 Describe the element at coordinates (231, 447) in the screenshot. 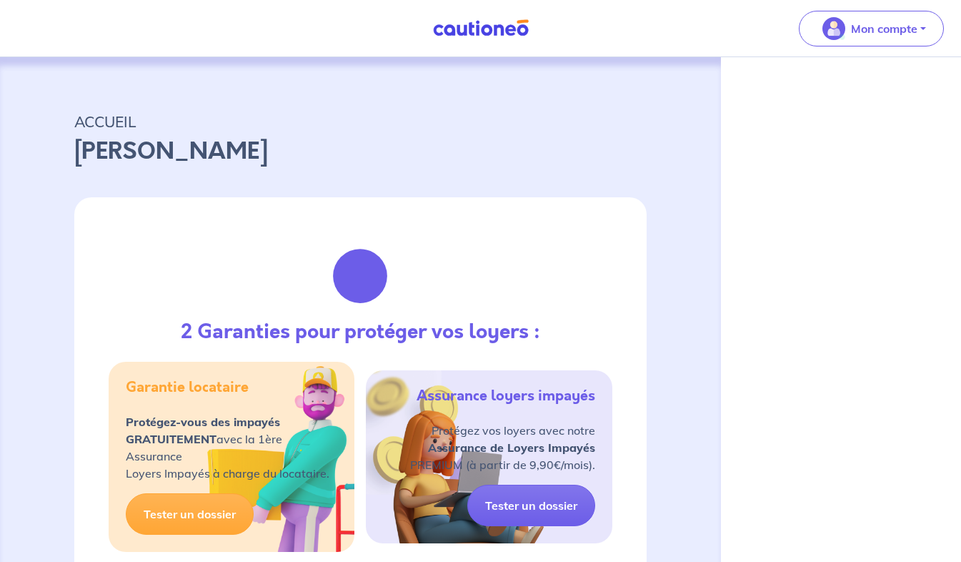

I see `p: avec la 1ère Assurance Loyers Impayés à charge du locataire.` at that location.